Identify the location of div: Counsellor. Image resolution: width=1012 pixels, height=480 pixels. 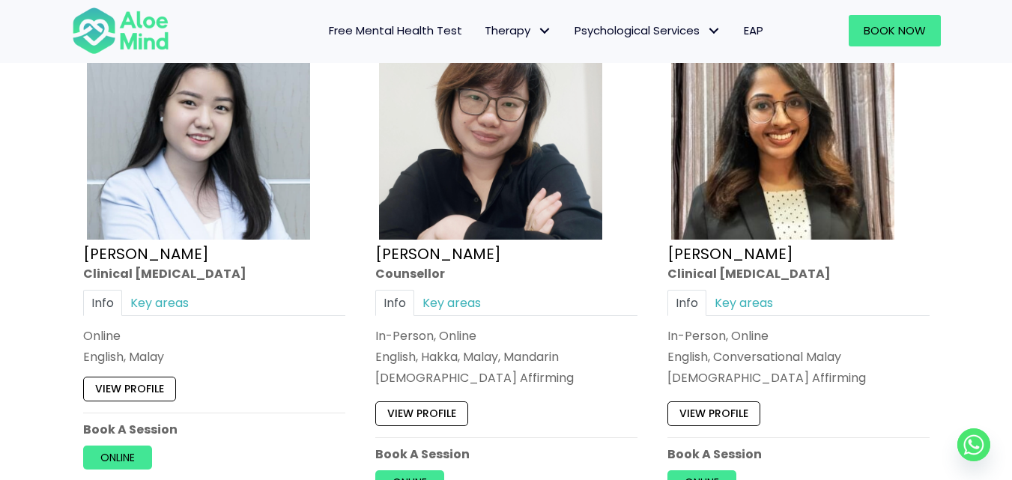
(506, 273).